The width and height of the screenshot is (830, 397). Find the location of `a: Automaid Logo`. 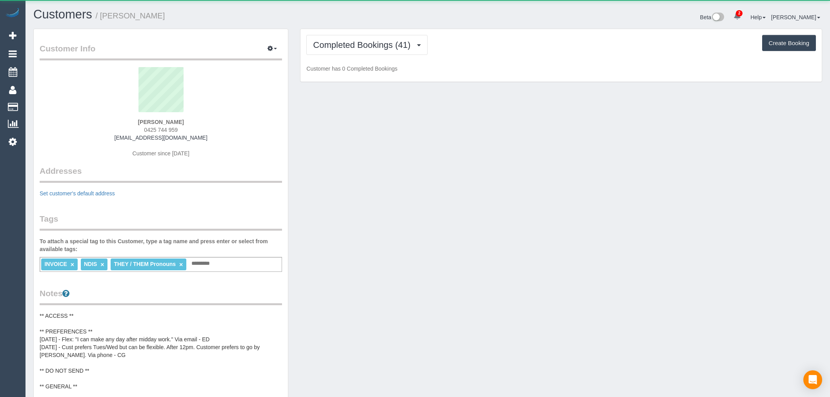

a: Automaid Logo is located at coordinates (13, 13).